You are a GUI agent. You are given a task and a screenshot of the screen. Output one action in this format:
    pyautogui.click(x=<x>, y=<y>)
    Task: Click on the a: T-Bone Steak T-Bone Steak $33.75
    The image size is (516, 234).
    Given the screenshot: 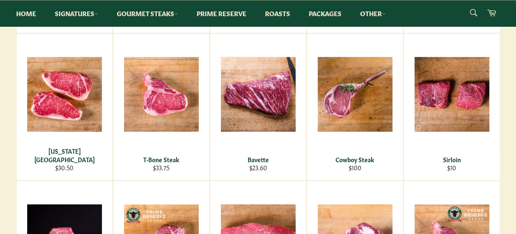 What is the action you would take?
    pyautogui.click(x=161, y=107)
    